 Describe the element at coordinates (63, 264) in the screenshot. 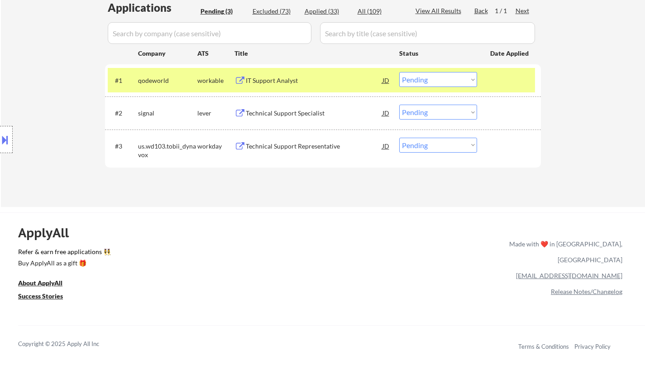

I see `a: Buy ApplyAll as a gift 🎁` at that location.